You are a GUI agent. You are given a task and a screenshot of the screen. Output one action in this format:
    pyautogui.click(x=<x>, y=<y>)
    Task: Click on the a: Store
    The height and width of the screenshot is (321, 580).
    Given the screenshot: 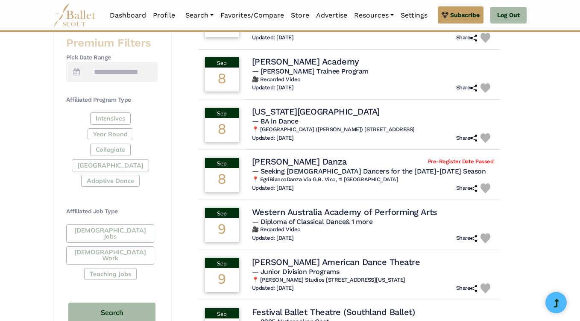 What is the action you would take?
    pyautogui.click(x=300, y=15)
    